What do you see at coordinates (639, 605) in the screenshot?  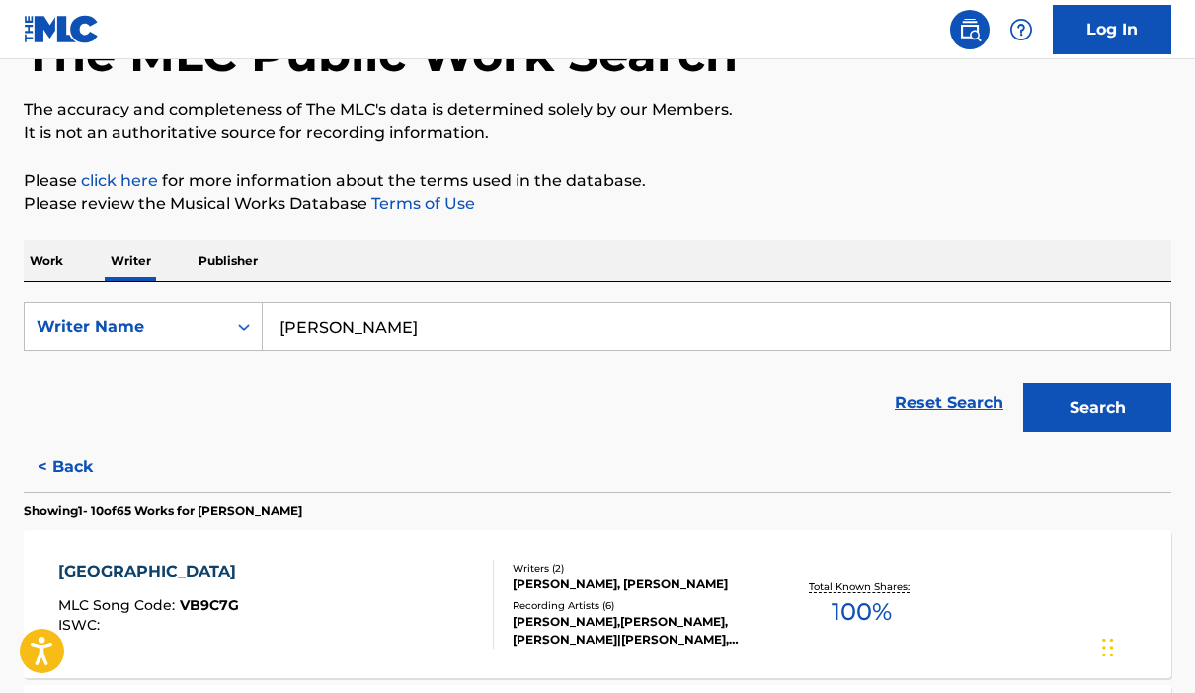 I see `div: Recording Artists ( 6 )` at bounding box center [639, 605].